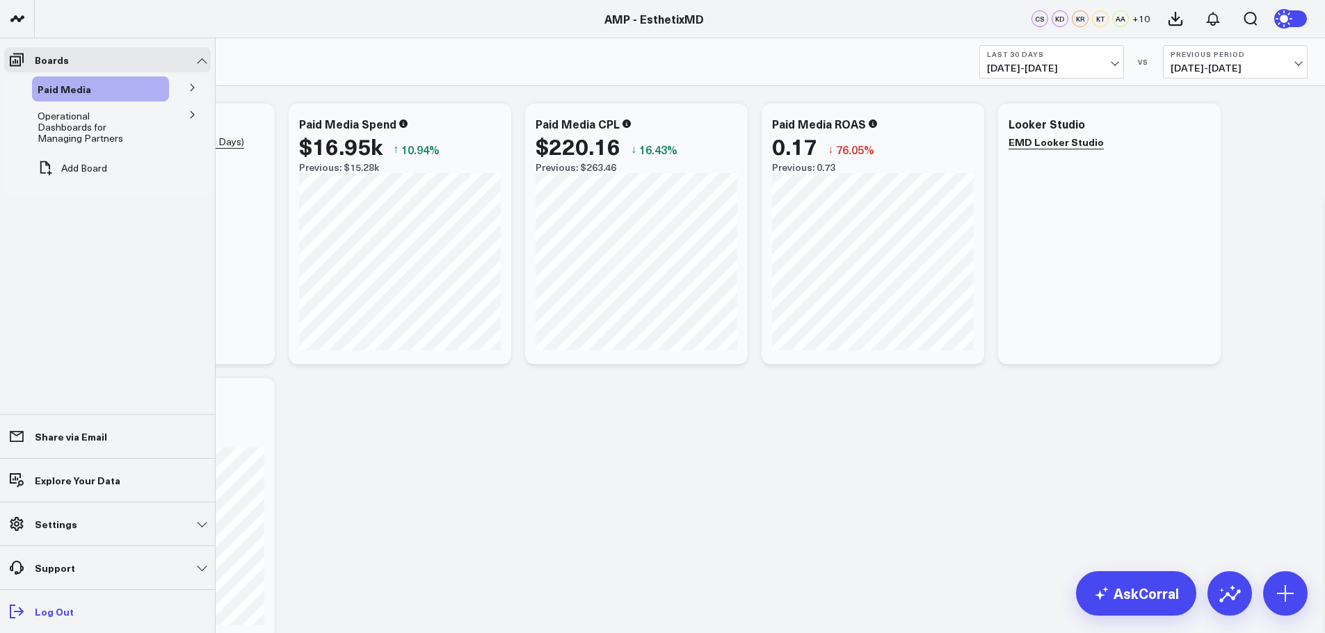 The width and height of the screenshot is (1325, 633). What do you see at coordinates (55, 568) in the screenshot?
I see `p: Support` at bounding box center [55, 568].